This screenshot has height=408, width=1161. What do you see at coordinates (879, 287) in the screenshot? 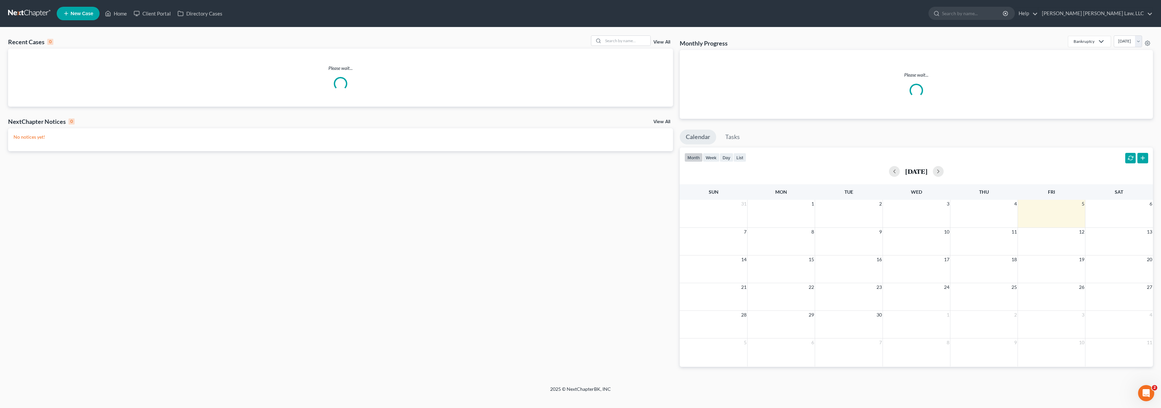
I see `span: 23` at bounding box center [879, 287].